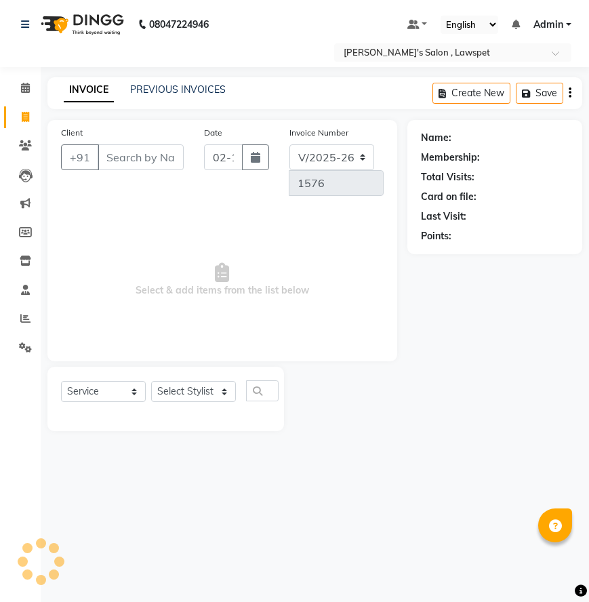 The image size is (589, 602). I want to click on span: Select & add items from the list below, so click(222, 280).